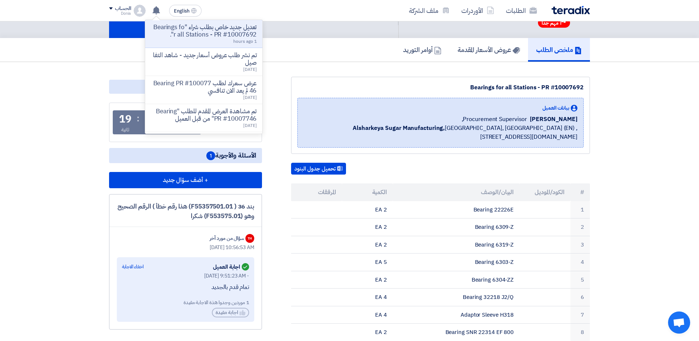 The height and width of the screenshot is (341, 699). I want to click on span: English, so click(182, 11).